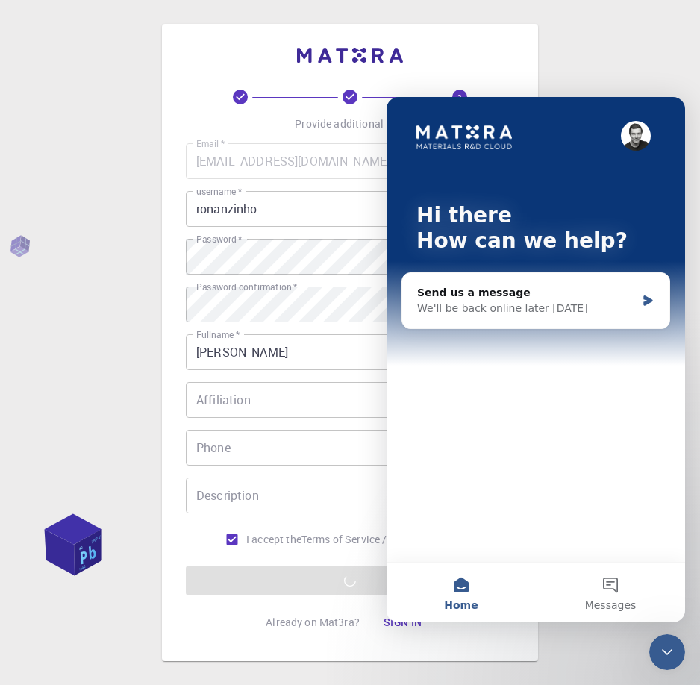  I want to click on span: I accept the, so click(274, 540).